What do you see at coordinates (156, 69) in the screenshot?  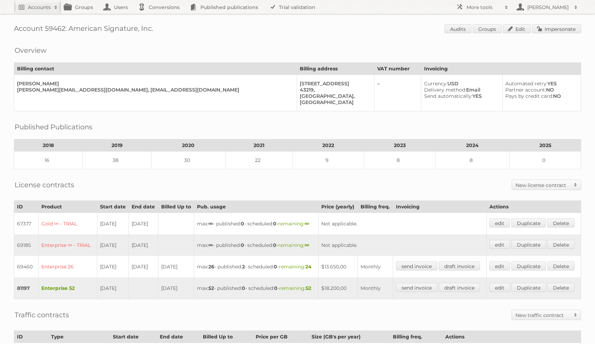 I see `th: Billing contact` at bounding box center [156, 69].